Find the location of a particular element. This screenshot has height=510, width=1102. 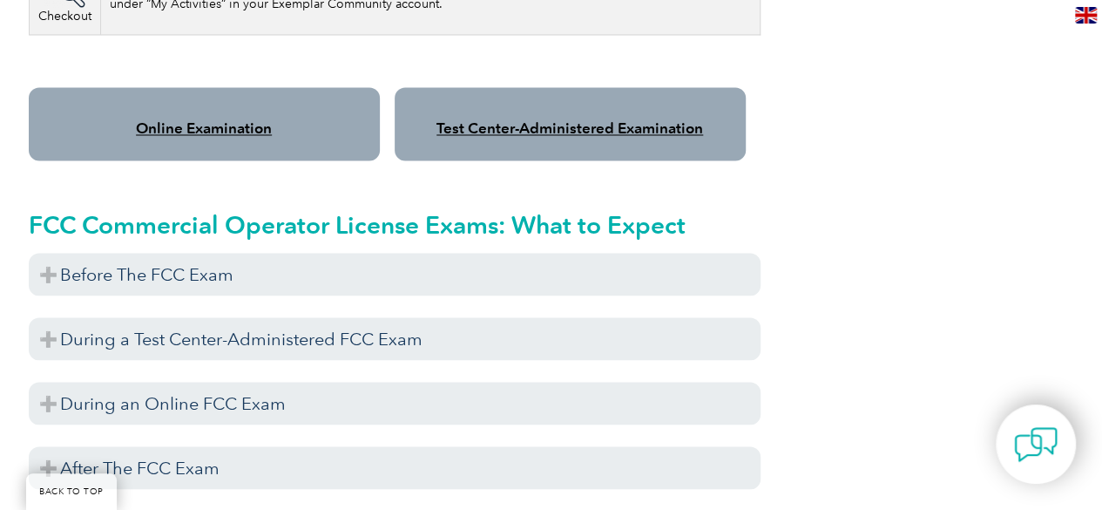

a: Test Center-Administered Examination is located at coordinates (570, 128).